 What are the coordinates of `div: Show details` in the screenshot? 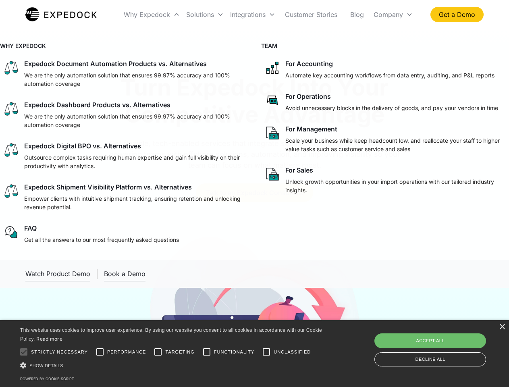 It's located at (172, 365).